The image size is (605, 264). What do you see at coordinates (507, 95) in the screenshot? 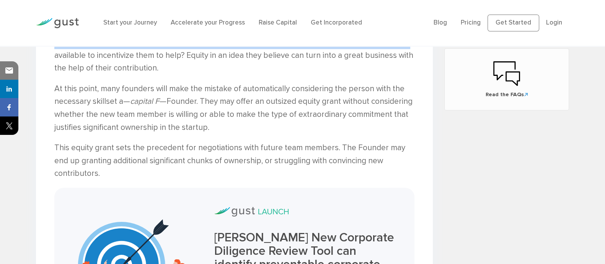
I see `span: Read the FAQs` at bounding box center [507, 95].